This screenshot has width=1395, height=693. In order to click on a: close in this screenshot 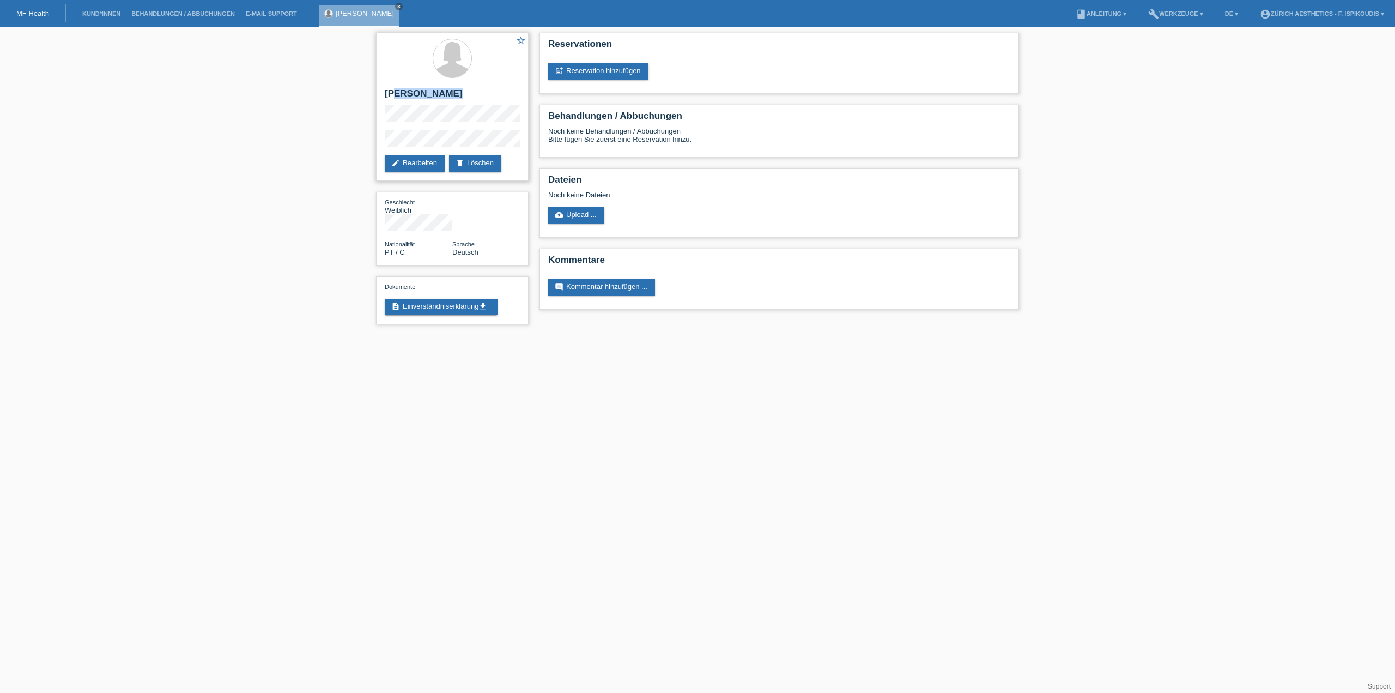, I will do `click(399, 7)`.